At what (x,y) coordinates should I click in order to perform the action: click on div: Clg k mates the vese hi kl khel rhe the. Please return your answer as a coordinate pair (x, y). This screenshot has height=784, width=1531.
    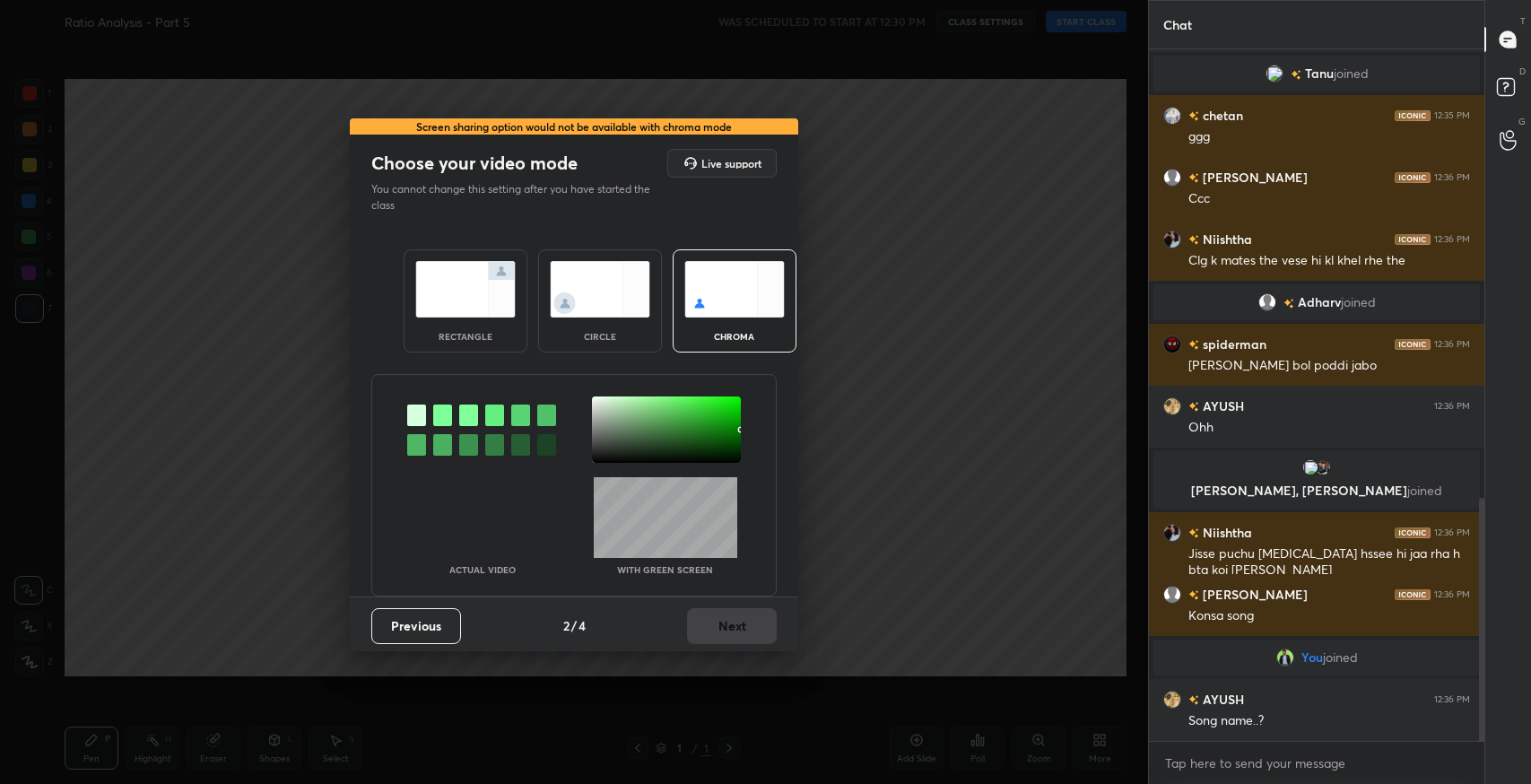
    Looking at the image, I should click on (1329, 261).